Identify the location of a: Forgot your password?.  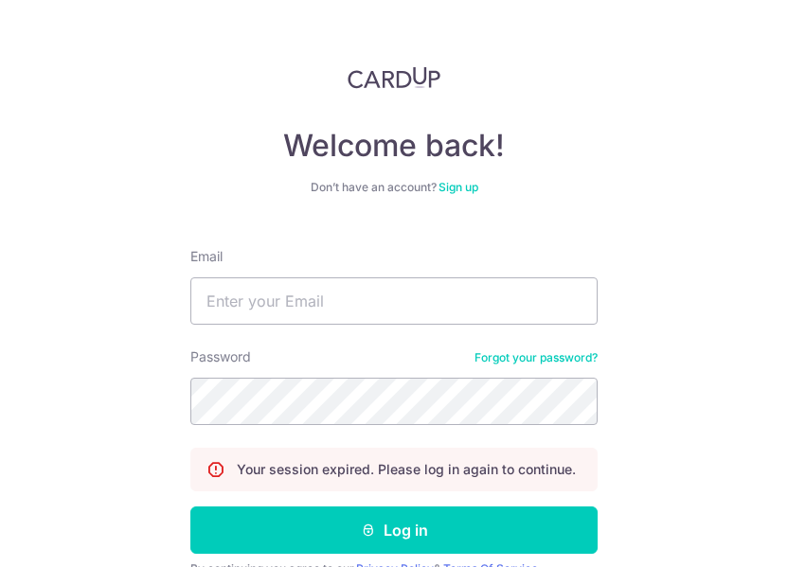
(536, 358).